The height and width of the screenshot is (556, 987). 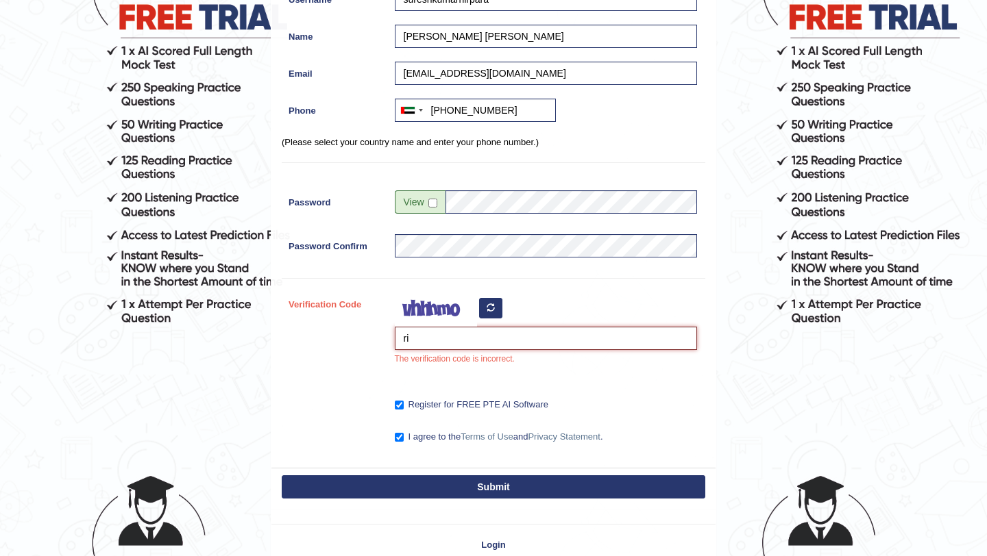 What do you see at coordinates (493, 487) in the screenshot?
I see `button: Submit` at bounding box center [493, 487].